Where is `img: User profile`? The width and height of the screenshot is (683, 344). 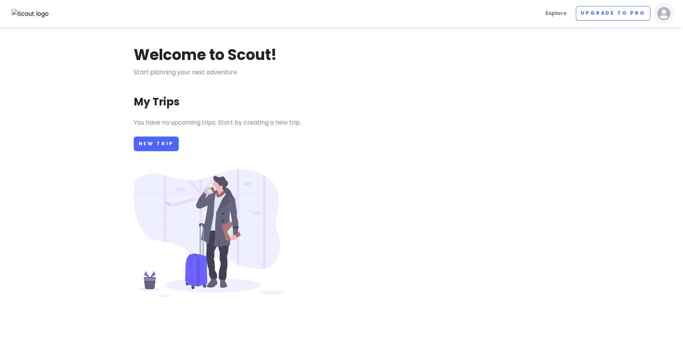 img: User profile is located at coordinates (664, 13).